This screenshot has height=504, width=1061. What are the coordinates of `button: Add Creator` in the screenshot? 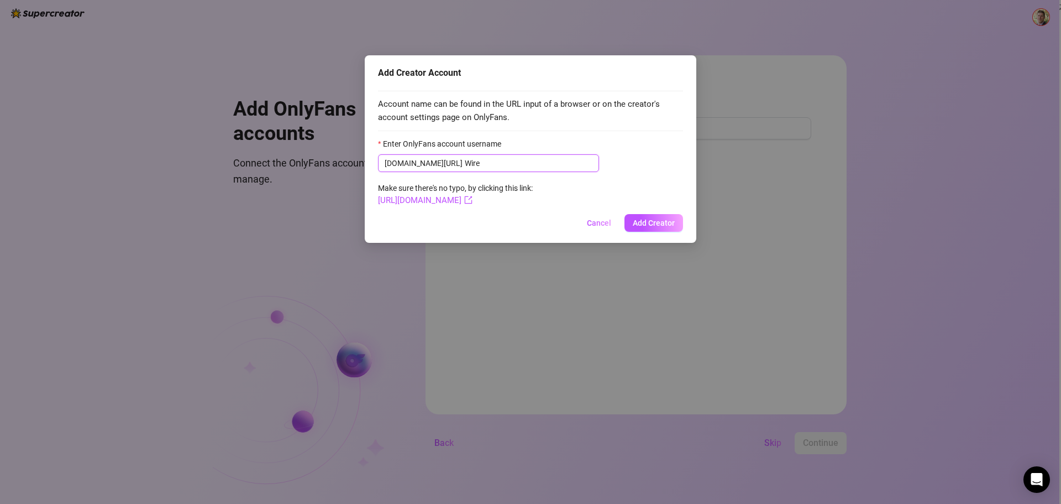 It's located at (654, 223).